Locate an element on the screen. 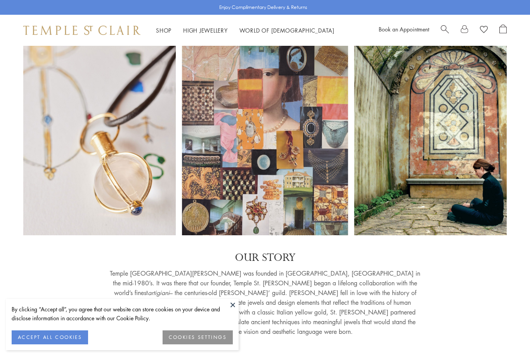 The image size is (530, 356). a: Search is located at coordinates (445, 30).